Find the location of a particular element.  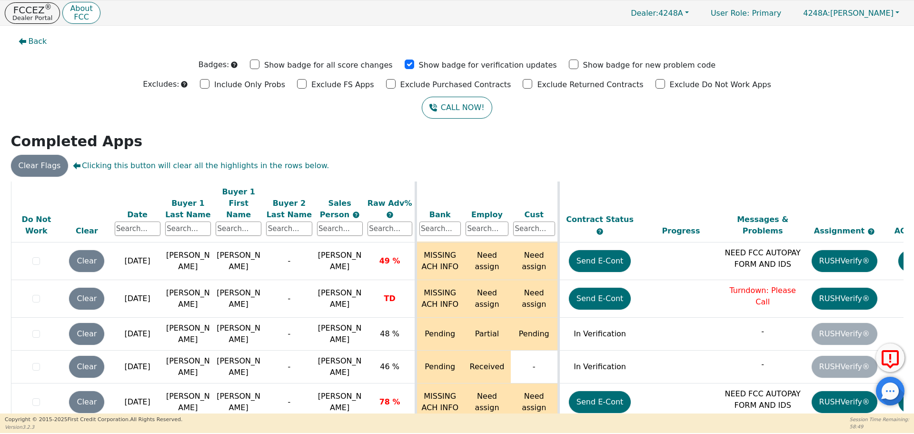

span: 49 % is located at coordinates (390, 260).